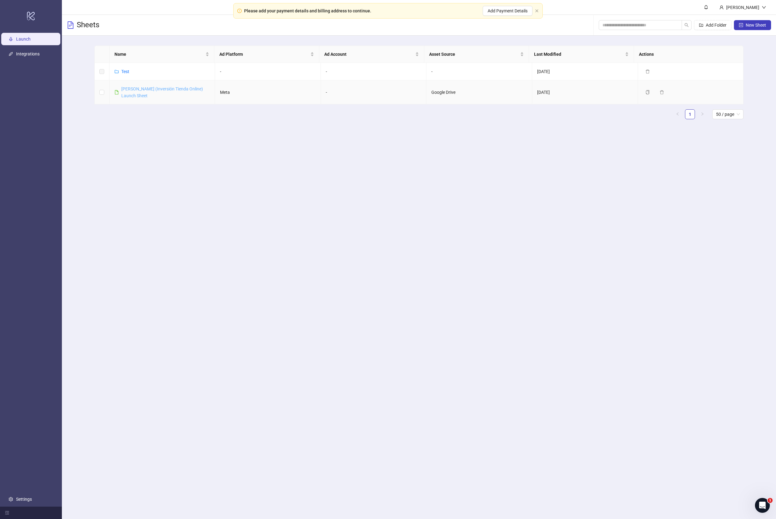  What do you see at coordinates (308, 11) in the screenshot?
I see `div: Please add your payment details and billing address to continue.` at bounding box center [308, 11].